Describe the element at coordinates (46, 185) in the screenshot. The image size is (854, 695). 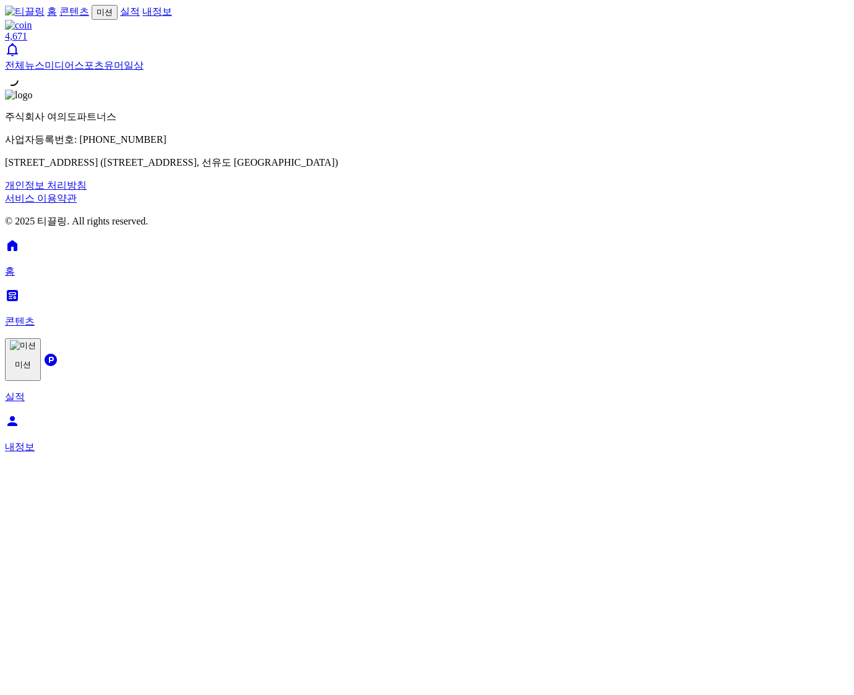
I see `a: 개인정보 처리방침` at that location.